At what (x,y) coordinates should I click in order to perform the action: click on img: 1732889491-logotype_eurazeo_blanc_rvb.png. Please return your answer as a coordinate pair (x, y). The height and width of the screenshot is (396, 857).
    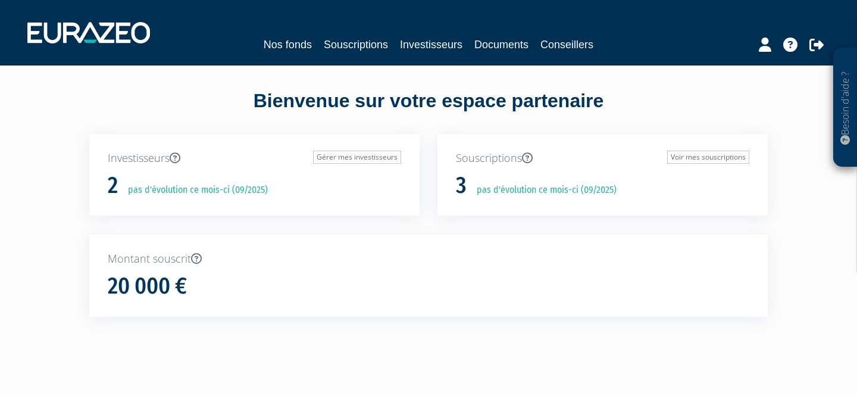
    Looking at the image, I should click on (89, 33).